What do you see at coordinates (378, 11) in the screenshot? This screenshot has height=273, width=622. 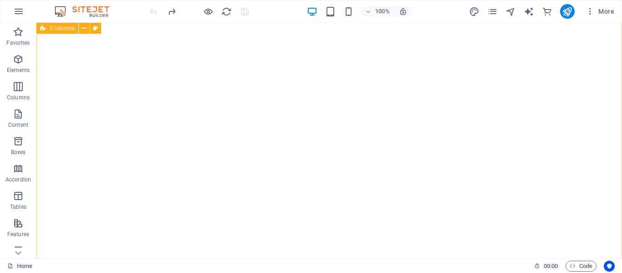 I see `button: 100%` at bounding box center [378, 11].